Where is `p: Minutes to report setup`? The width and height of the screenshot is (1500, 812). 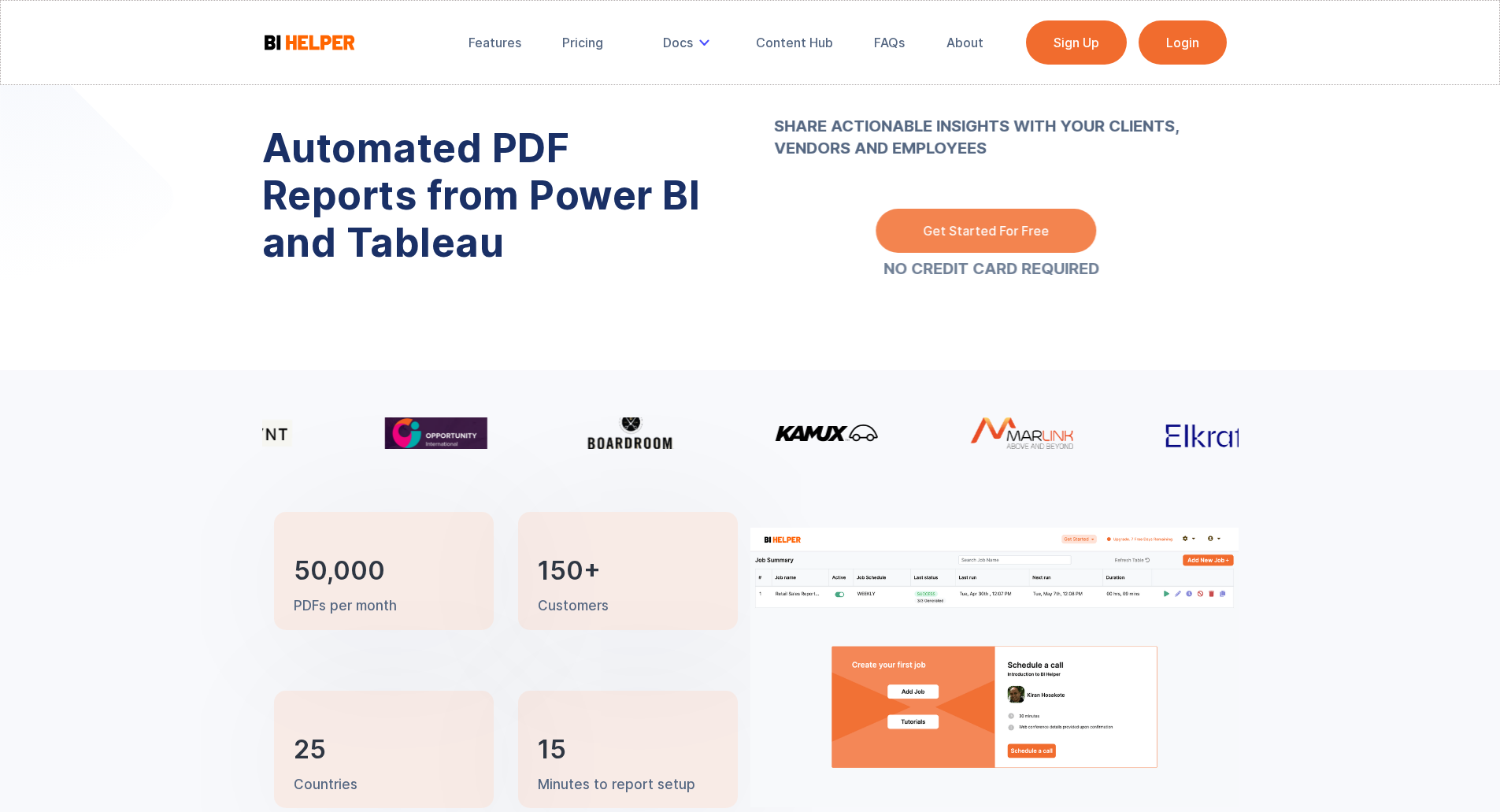
p: Minutes to report setup is located at coordinates (617, 785).